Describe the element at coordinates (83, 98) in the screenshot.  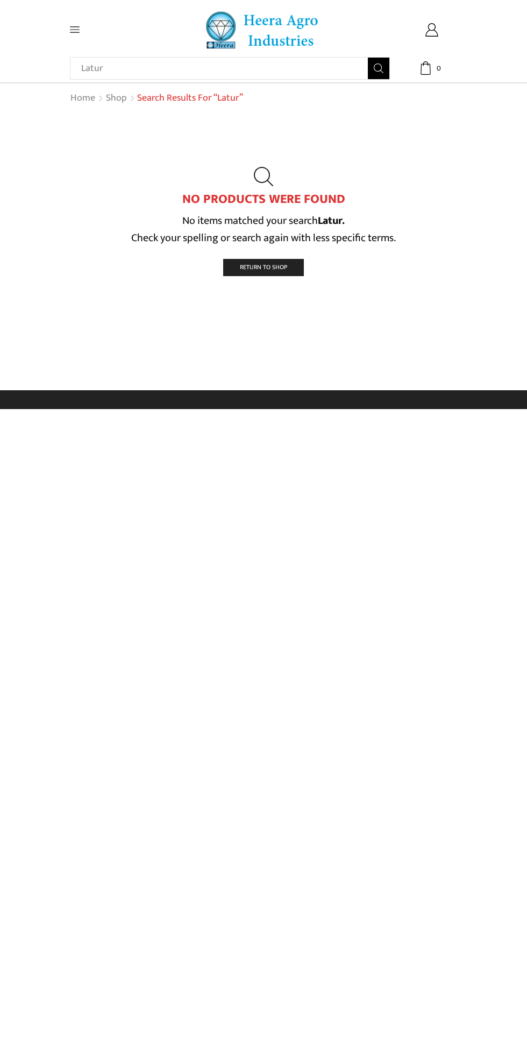
I see `a: Home` at that location.